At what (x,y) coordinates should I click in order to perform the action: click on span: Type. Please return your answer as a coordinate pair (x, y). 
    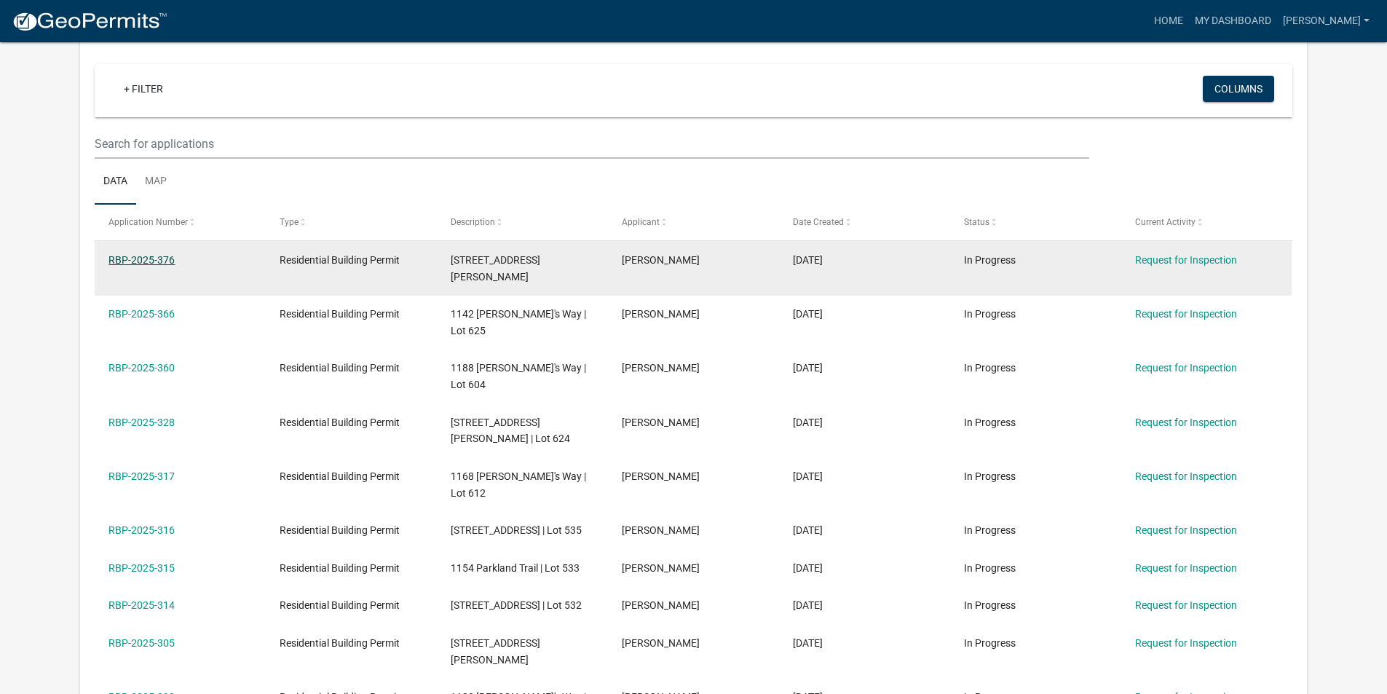
    Looking at the image, I should click on (289, 222).